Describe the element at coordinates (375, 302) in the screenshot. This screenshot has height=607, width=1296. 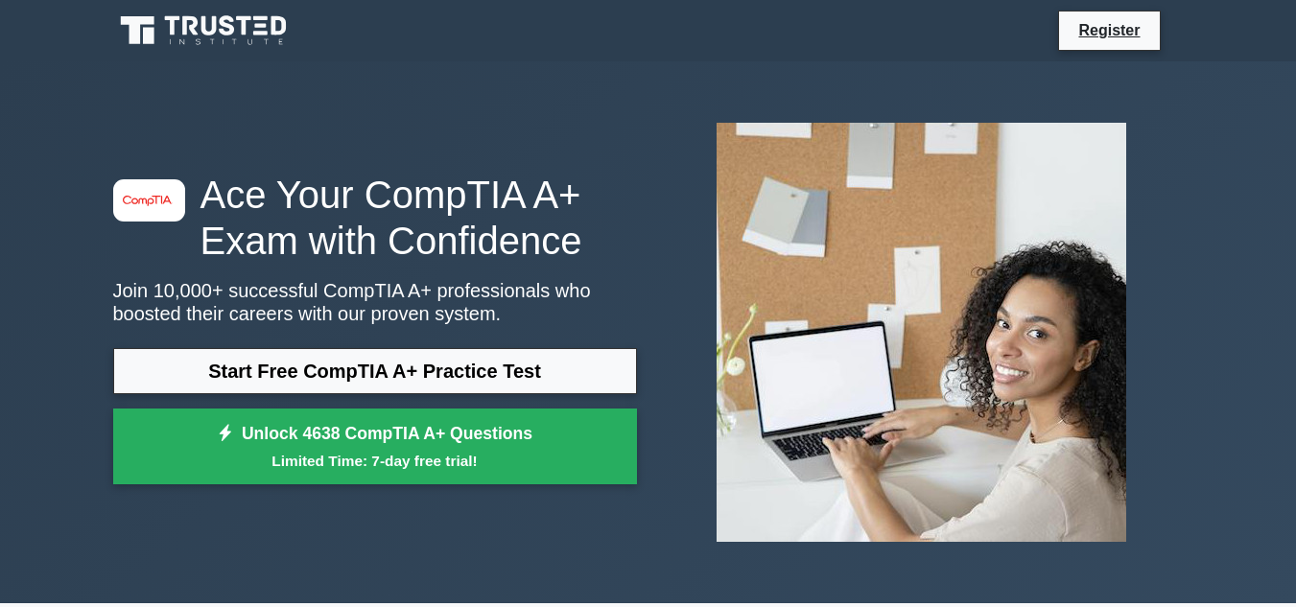
I see `p: Join 10,000+ successful CompTIA A+ professionals who boosted their careers with our proven system.` at that location.